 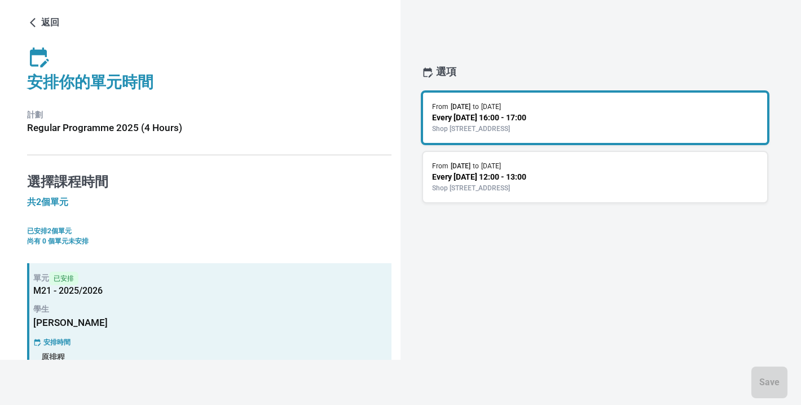 I want to click on p: 安排時間, so click(x=57, y=342).